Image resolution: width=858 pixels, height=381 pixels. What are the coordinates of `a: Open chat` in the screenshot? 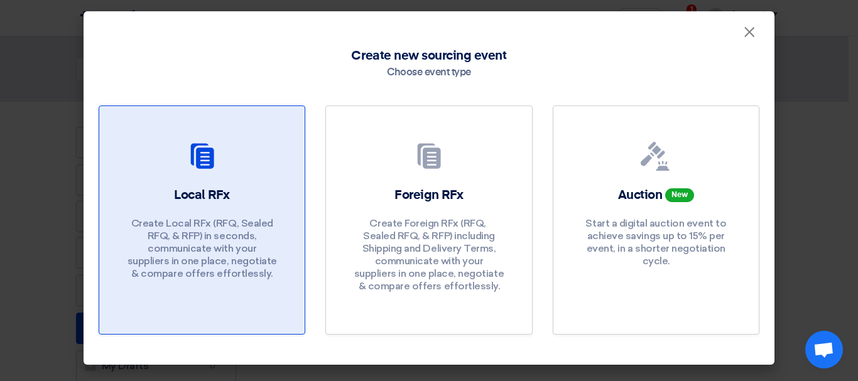 It's located at (824, 350).